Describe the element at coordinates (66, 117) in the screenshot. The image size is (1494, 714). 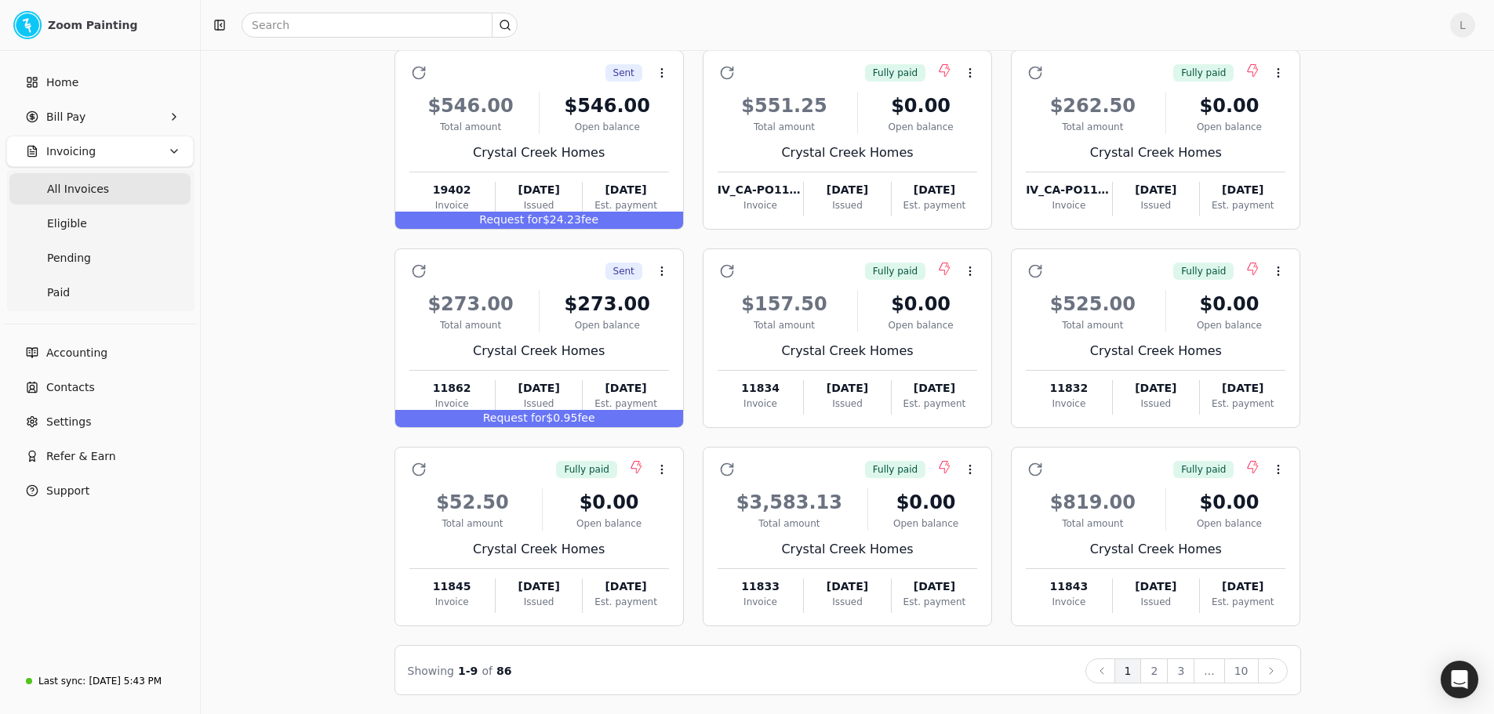
I see `span: Bill Pay` at that location.